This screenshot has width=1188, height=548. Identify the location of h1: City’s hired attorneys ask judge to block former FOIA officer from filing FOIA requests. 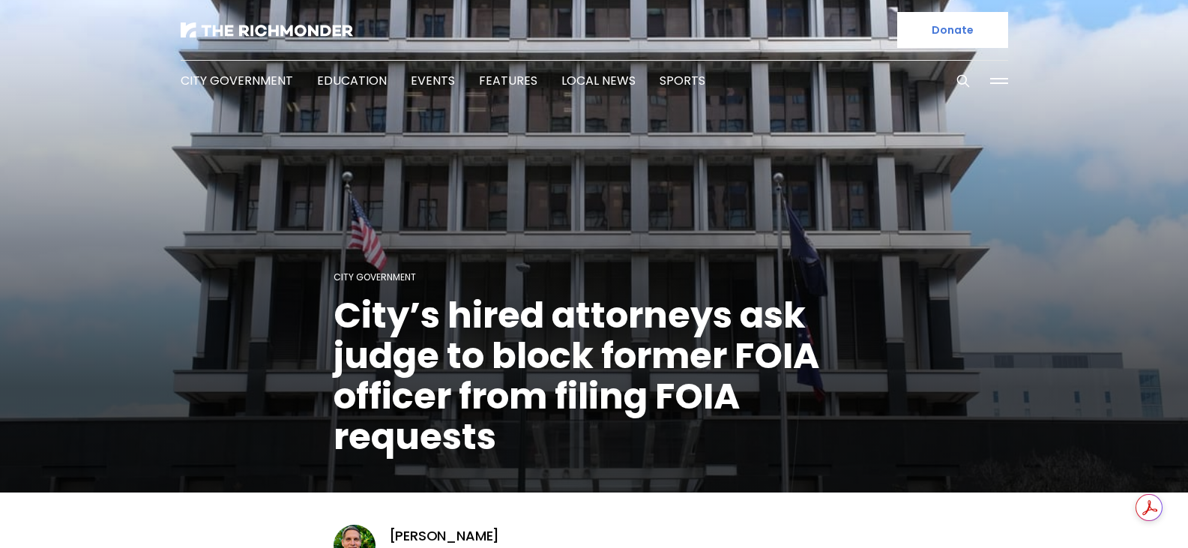
(594, 376).